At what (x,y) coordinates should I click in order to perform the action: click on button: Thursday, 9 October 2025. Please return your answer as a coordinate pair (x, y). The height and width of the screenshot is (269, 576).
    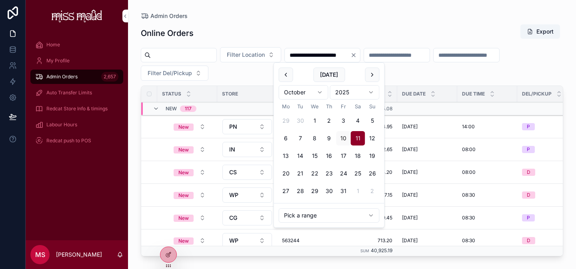
    Looking at the image, I should click on (329, 138).